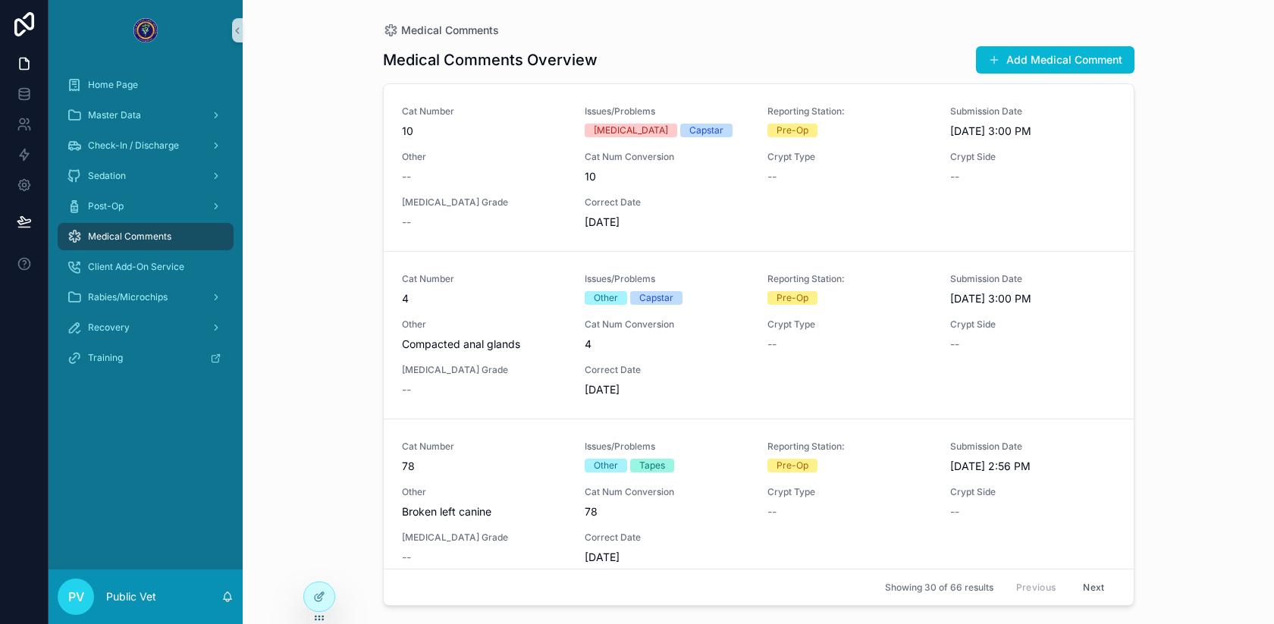 Image resolution: width=1274 pixels, height=624 pixels. I want to click on span: Broken left canine, so click(484, 512).